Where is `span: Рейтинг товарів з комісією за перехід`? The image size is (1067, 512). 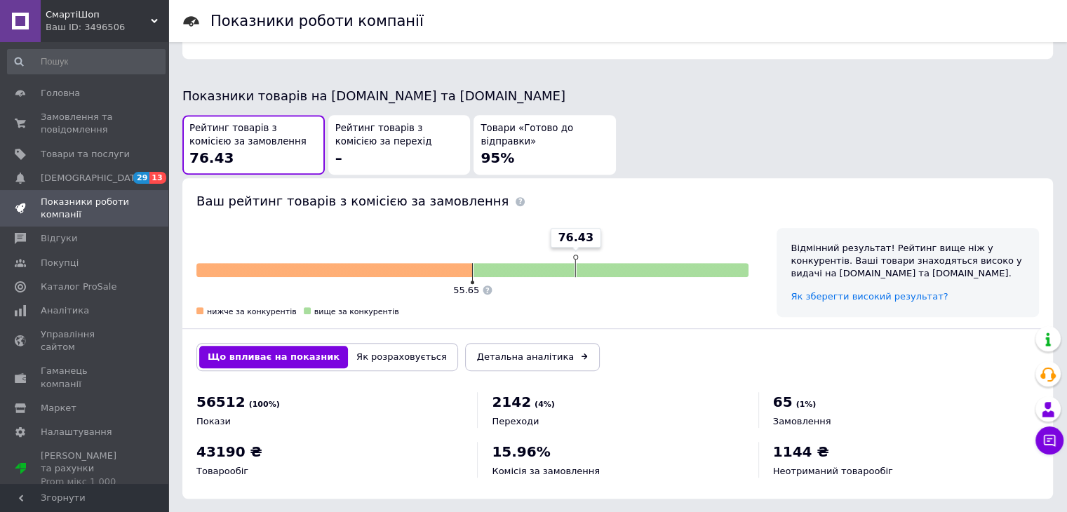 span: Рейтинг товарів з комісією за перехід is located at coordinates (399, 135).